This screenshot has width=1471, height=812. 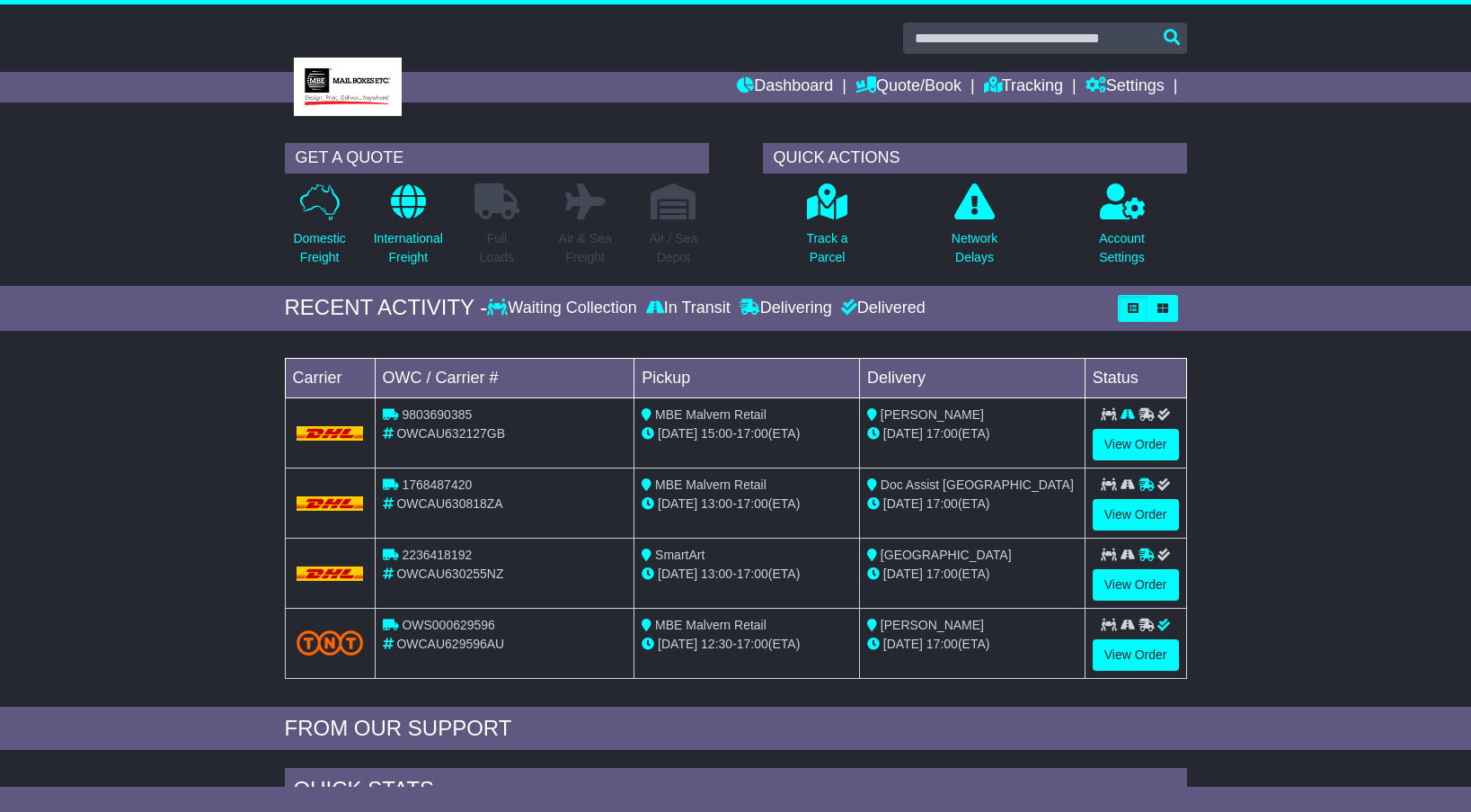 What do you see at coordinates (504, 378) in the screenshot?
I see `td: OWC / Carrier #` at bounding box center [504, 378].